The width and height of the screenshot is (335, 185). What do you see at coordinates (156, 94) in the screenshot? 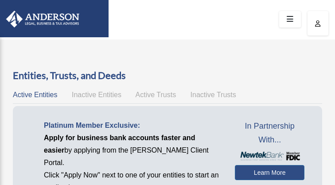
I see `span: Active Trusts` at bounding box center [156, 94].